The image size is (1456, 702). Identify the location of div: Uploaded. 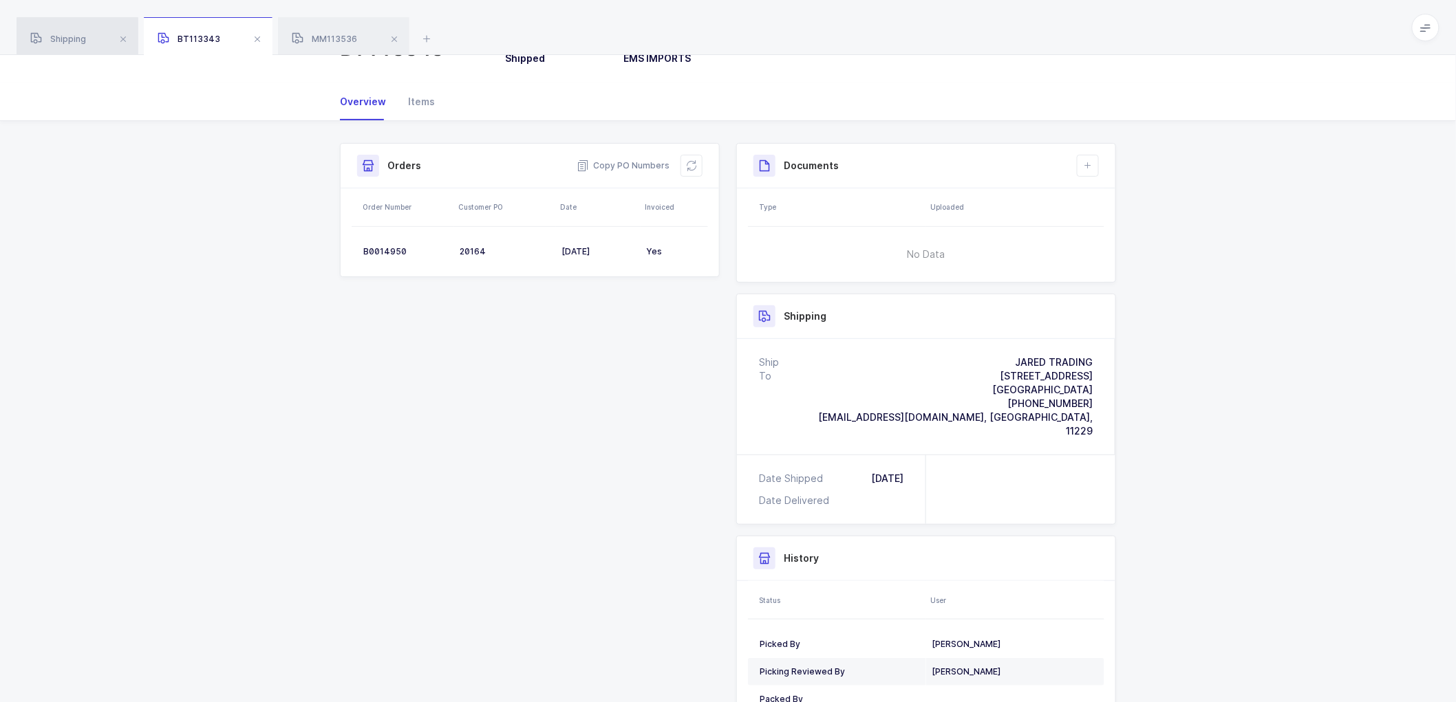
(1015, 207).